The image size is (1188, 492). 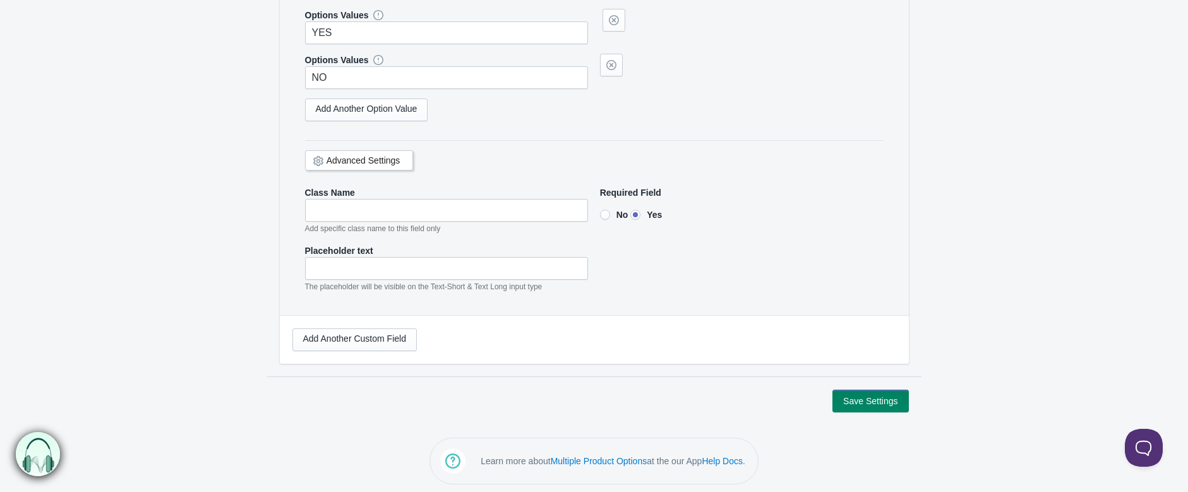 I want to click on label: Required Field, so click(x=630, y=193).